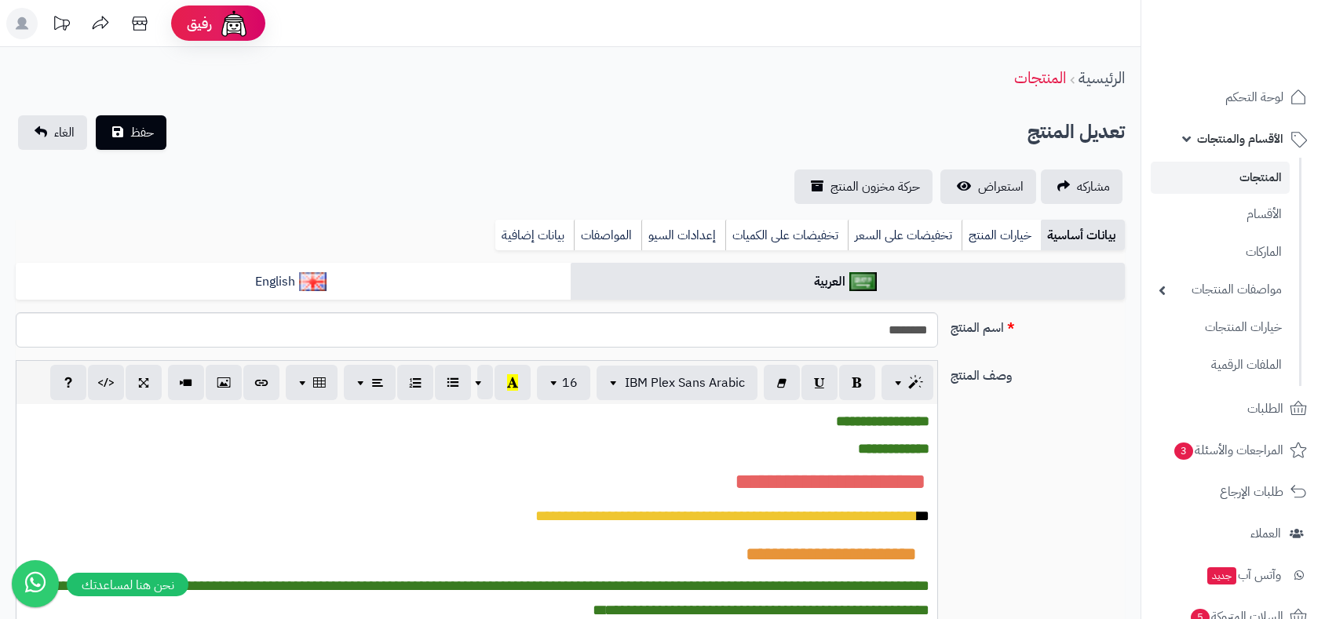 The width and height of the screenshot is (1325, 619). What do you see at coordinates (563, 383) in the screenshot?
I see `button: 16` at bounding box center [563, 383].